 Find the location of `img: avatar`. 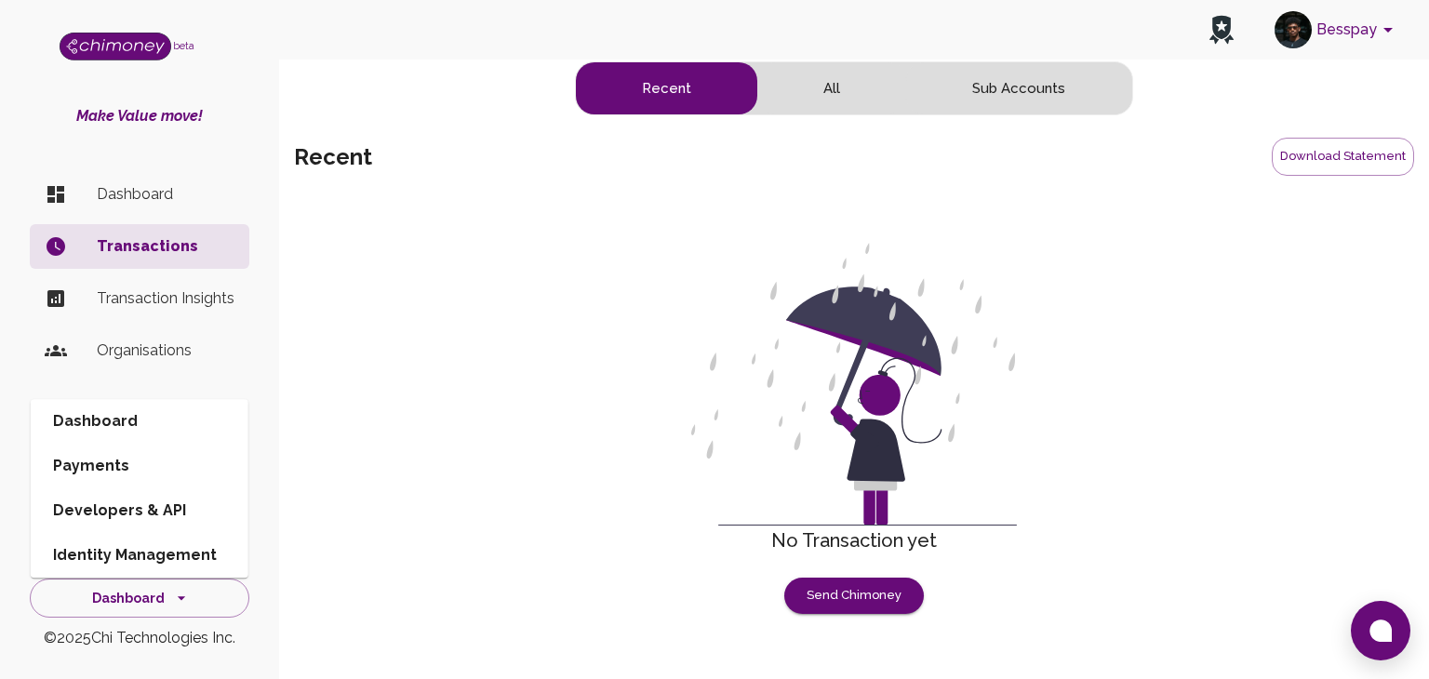

img: avatar is located at coordinates (1293, 30).